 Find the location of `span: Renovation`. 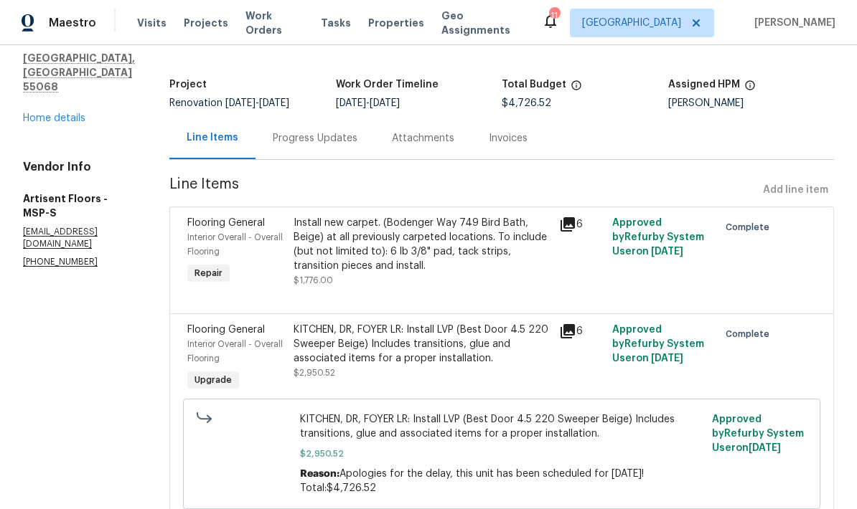

span: Renovation is located at coordinates (229, 103).